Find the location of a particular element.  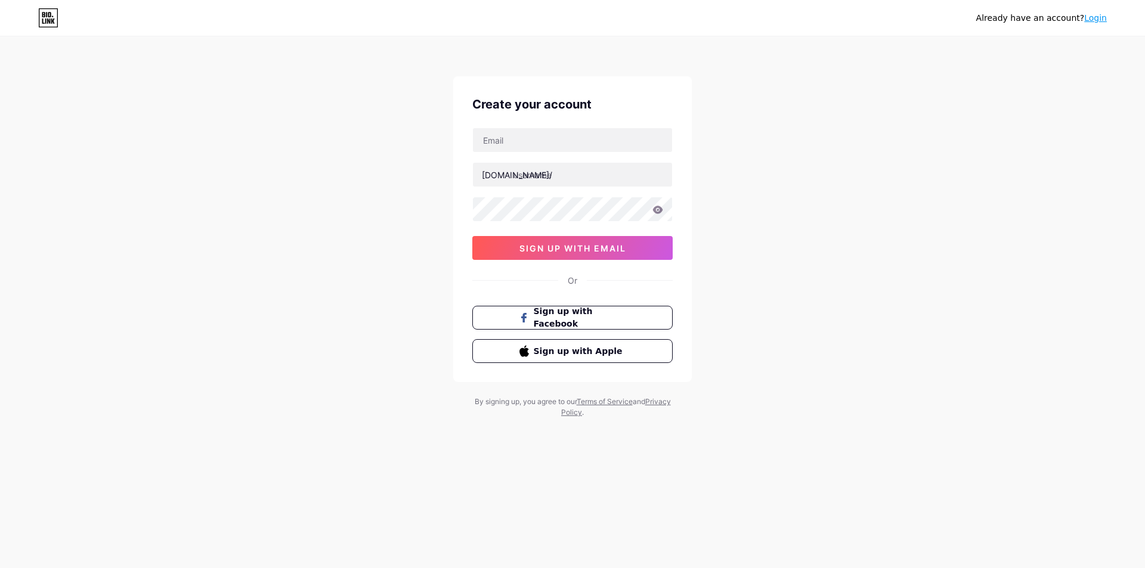

a: Sign up with Facebook is located at coordinates (572, 318).